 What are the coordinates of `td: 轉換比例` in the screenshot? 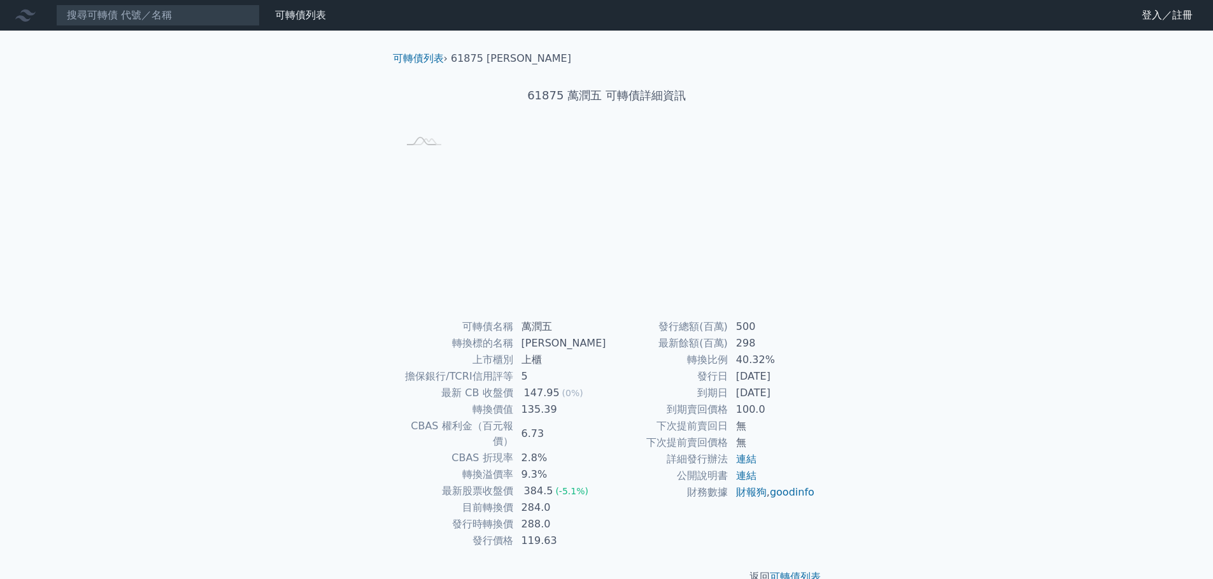 It's located at (667, 360).